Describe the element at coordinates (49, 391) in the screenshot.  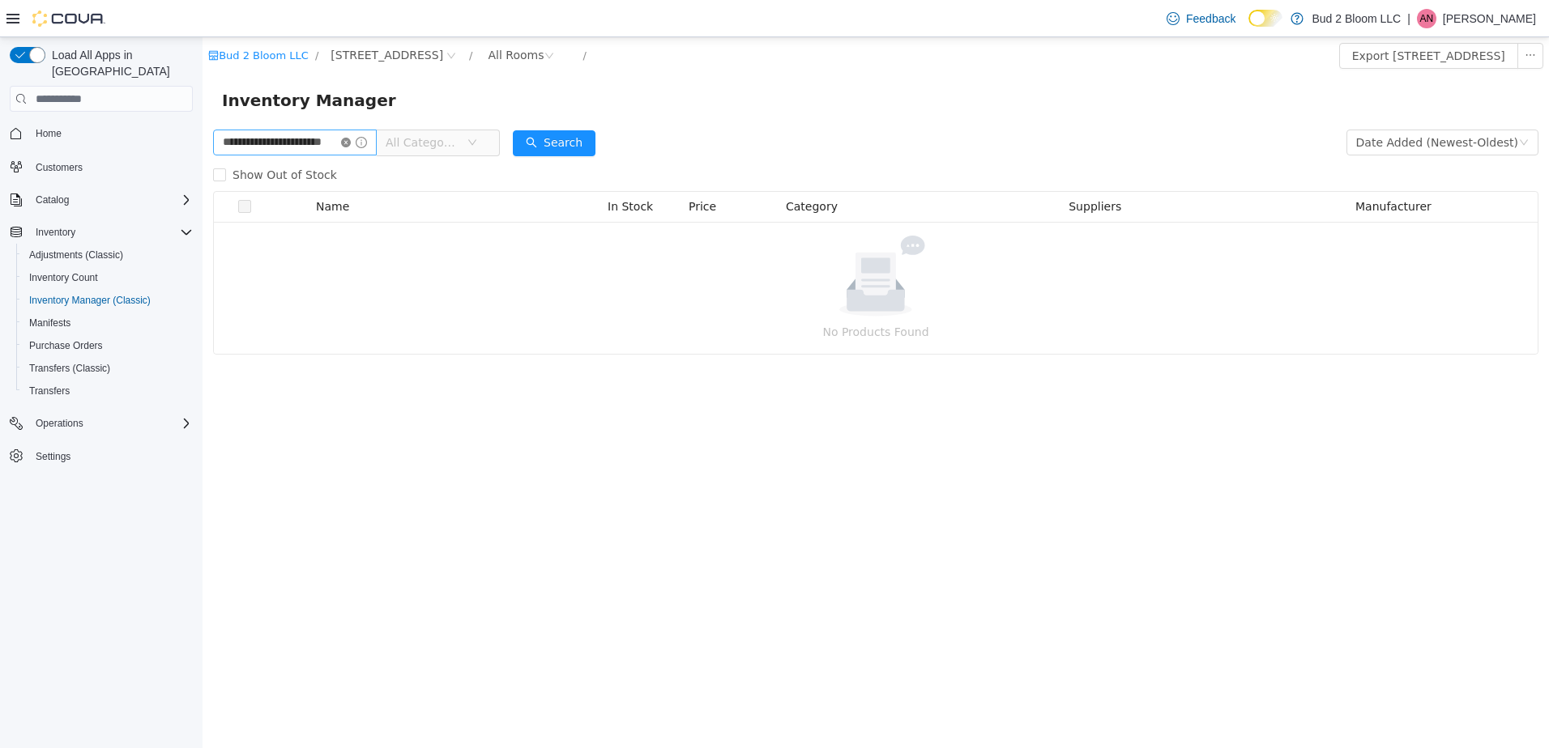
I see `a: Transfers` at that location.